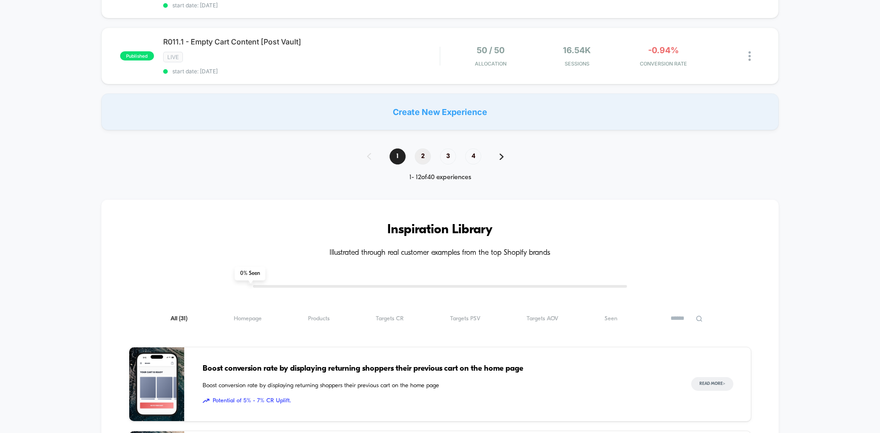 Image resolution: width=880 pixels, height=433 pixels. What do you see at coordinates (440, 253) in the screenshot?
I see `h4: Illustrated through real customer examples from the top Shopify brands` at bounding box center [440, 253].